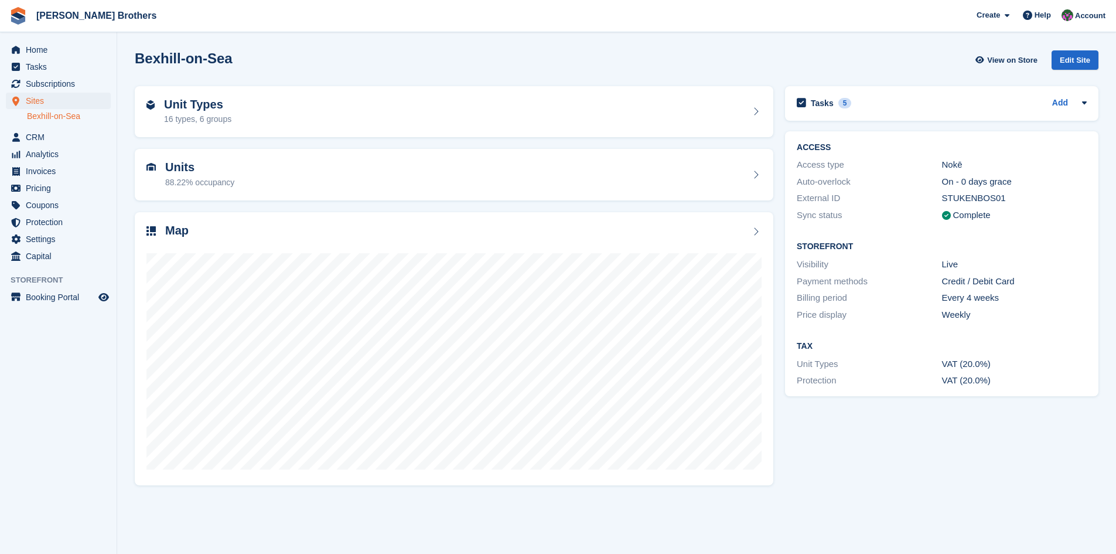 This screenshot has width=1116, height=554. Describe the element at coordinates (1014, 264) in the screenshot. I see `div: Live` at that location.